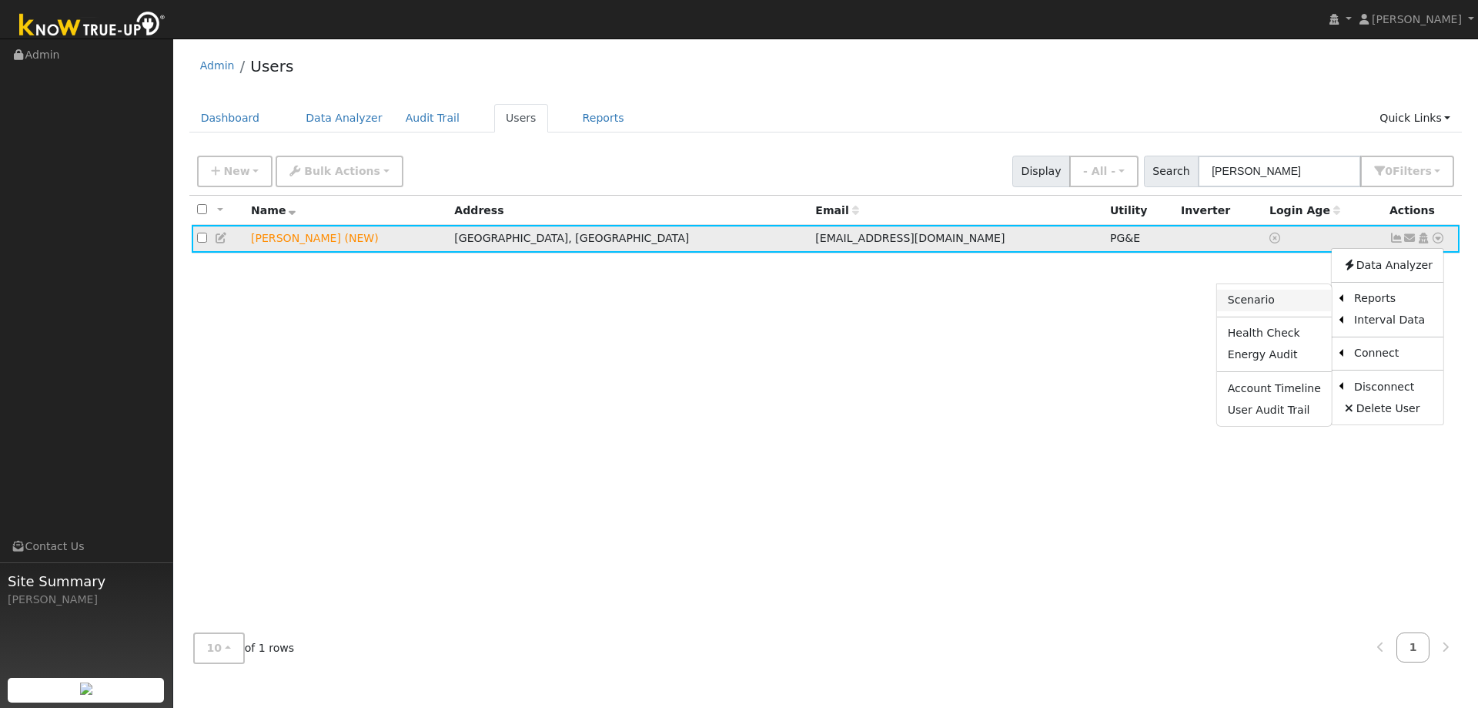 The height and width of the screenshot is (708, 1478). I want to click on td: Lead, so click(347, 239).